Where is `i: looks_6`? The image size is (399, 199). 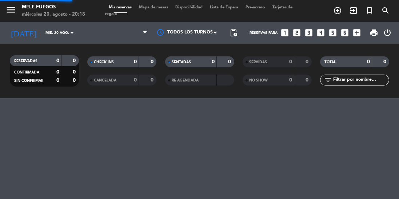
i: looks_6 is located at coordinates (345, 33).